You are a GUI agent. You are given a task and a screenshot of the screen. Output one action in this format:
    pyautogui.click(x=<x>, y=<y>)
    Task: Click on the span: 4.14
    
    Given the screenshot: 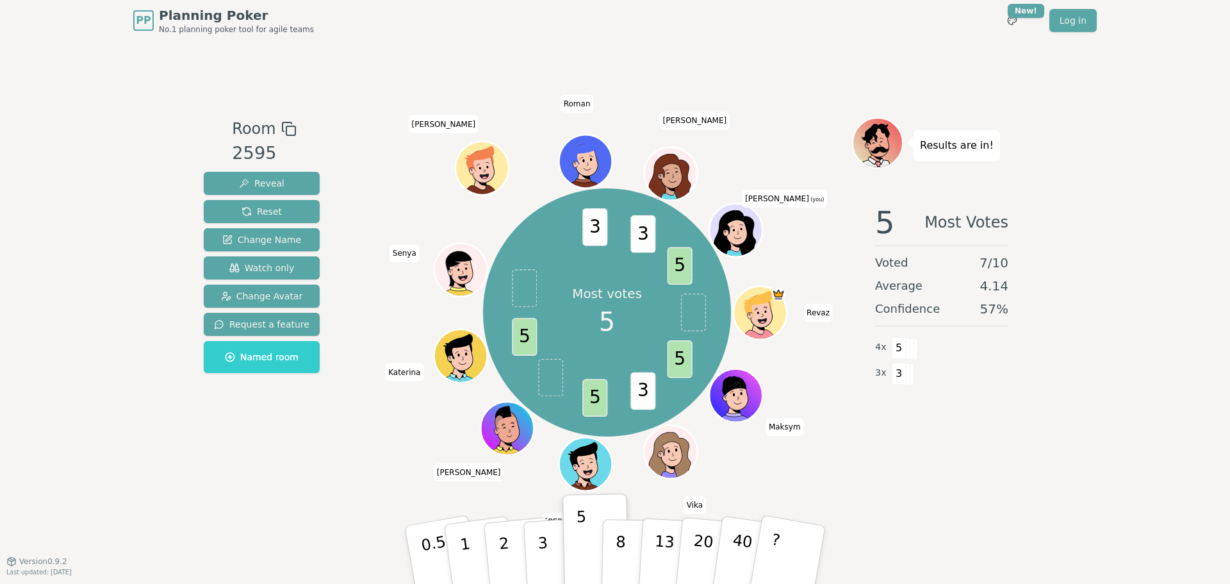 What is the action you would take?
    pyautogui.click(x=994, y=286)
    